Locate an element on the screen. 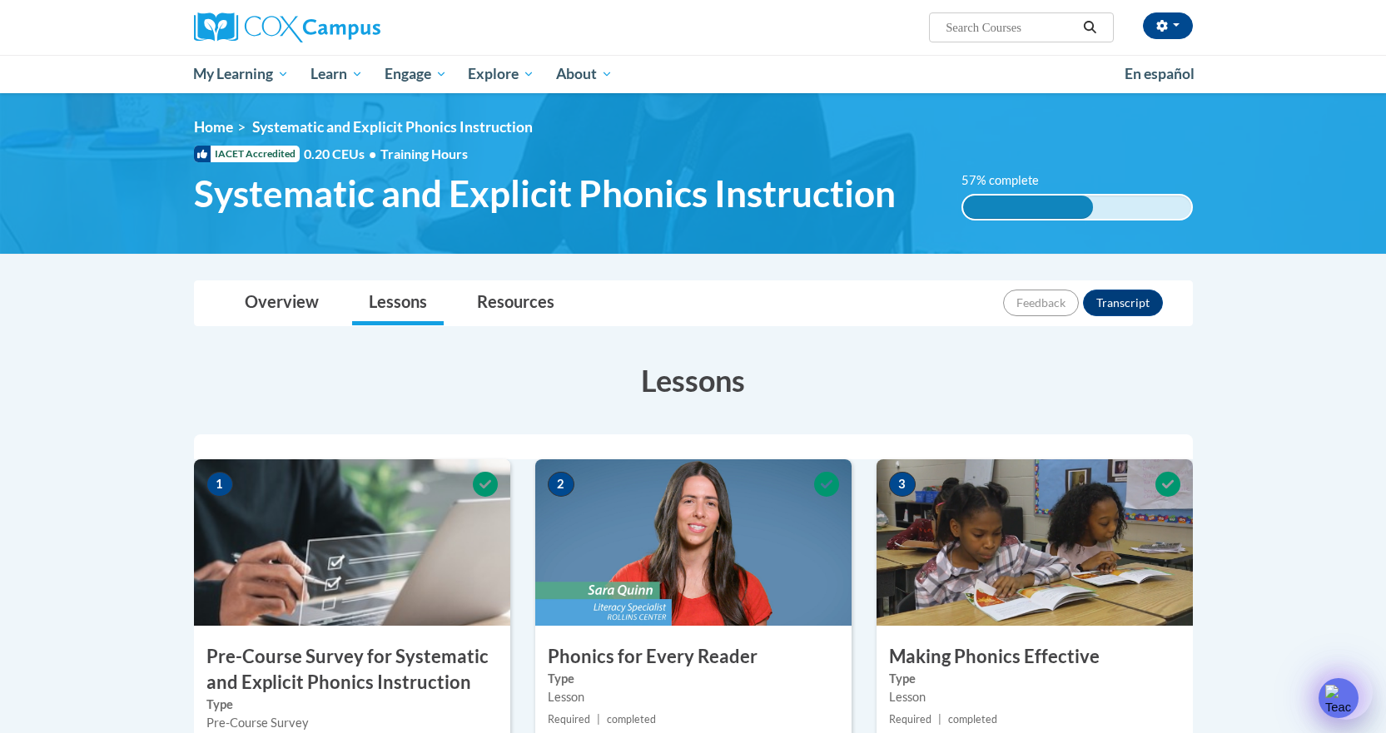  div: 57% complete is located at coordinates (1028, 207).